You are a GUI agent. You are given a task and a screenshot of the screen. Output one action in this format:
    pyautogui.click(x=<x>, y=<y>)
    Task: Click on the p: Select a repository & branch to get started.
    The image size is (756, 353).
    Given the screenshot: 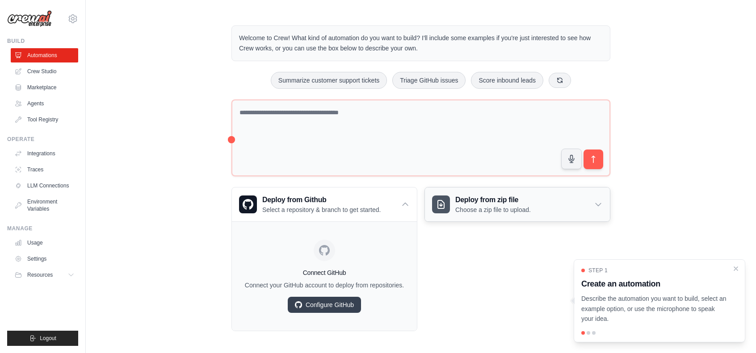 What is the action you would take?
    pyautogui.click(x=321, y=210)
    